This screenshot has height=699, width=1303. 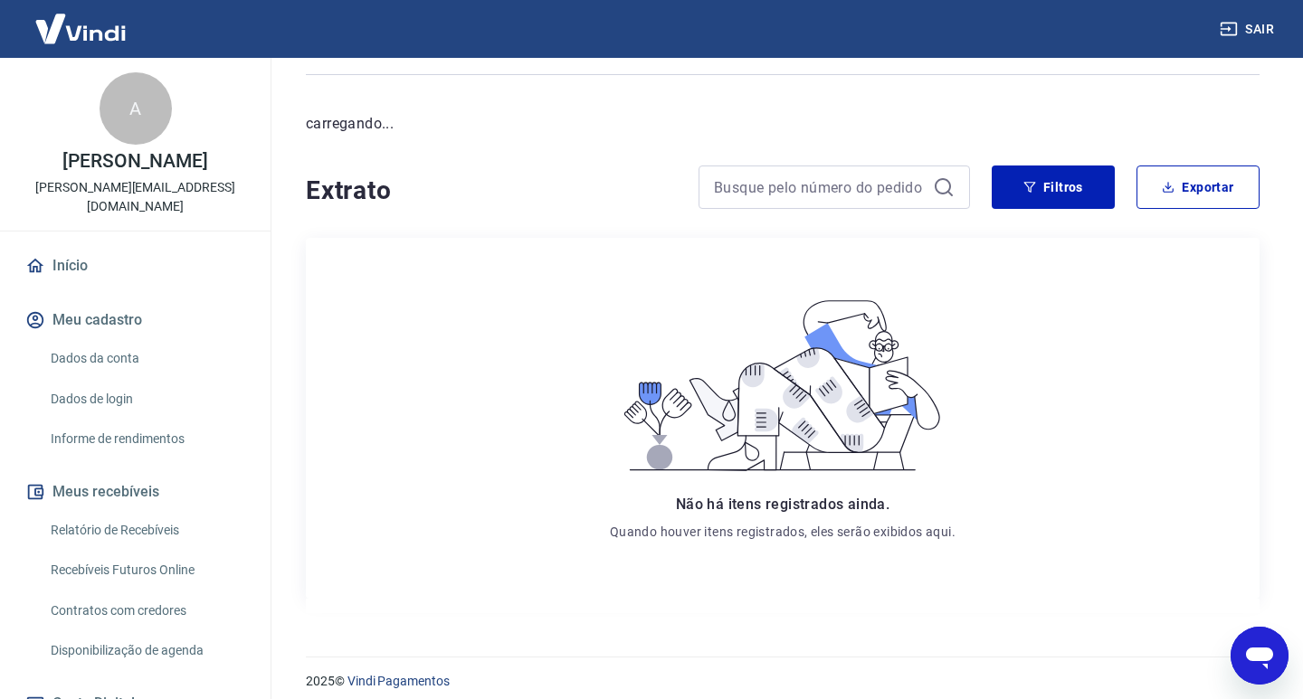 What do you see at coordinates (782, 124) in the screenshot?
I see `p: carregando...` at bounding box center [782, 124].